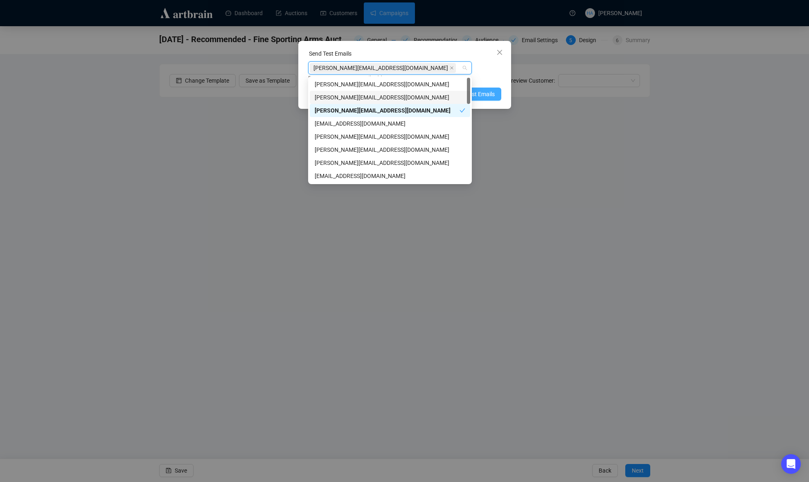  What do you see at coordinates (390, 137) in the screenshot?
I see `div: jessi@lelandlittle.com` at bounding box center [390, 137].